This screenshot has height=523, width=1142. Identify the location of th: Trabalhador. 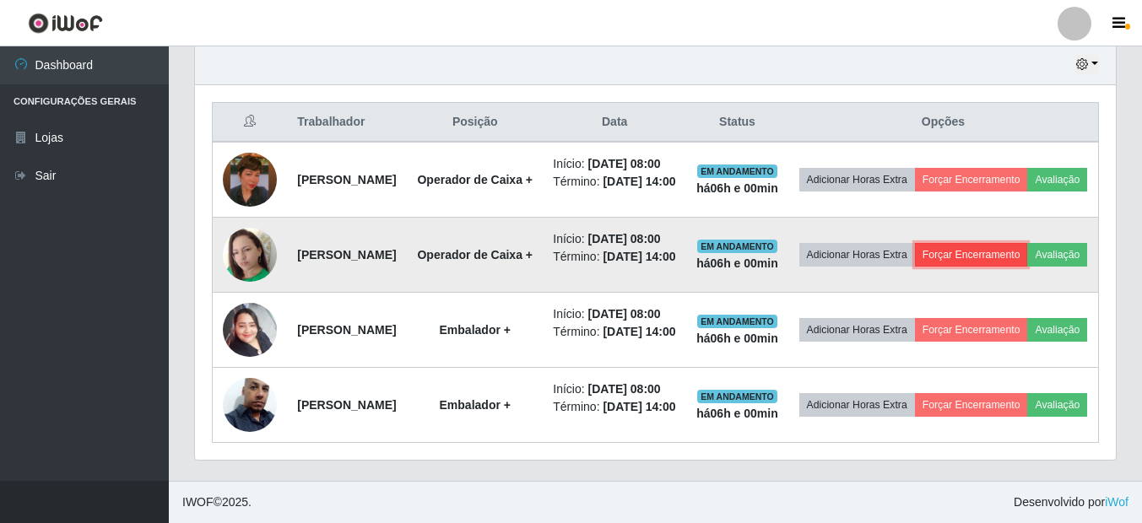
(347, 122).